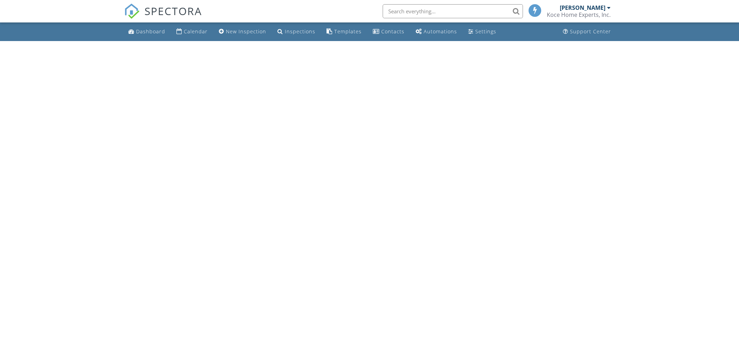 Image resolution: width=739 pixels, height=360 pixels. I want to click on a: Settings, so click(482, 32).